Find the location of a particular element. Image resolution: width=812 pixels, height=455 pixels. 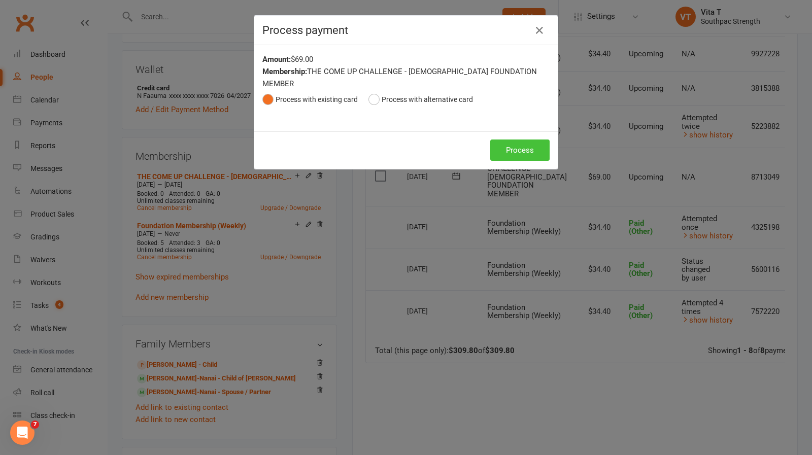

span: 7 is located at coordinates (35, 425).